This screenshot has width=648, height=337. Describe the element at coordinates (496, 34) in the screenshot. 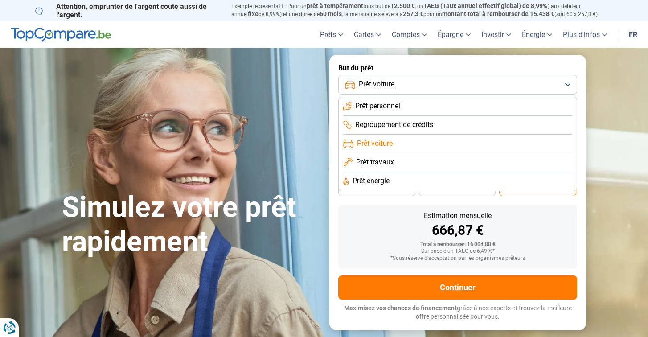

I see `a: Investir` at that location.